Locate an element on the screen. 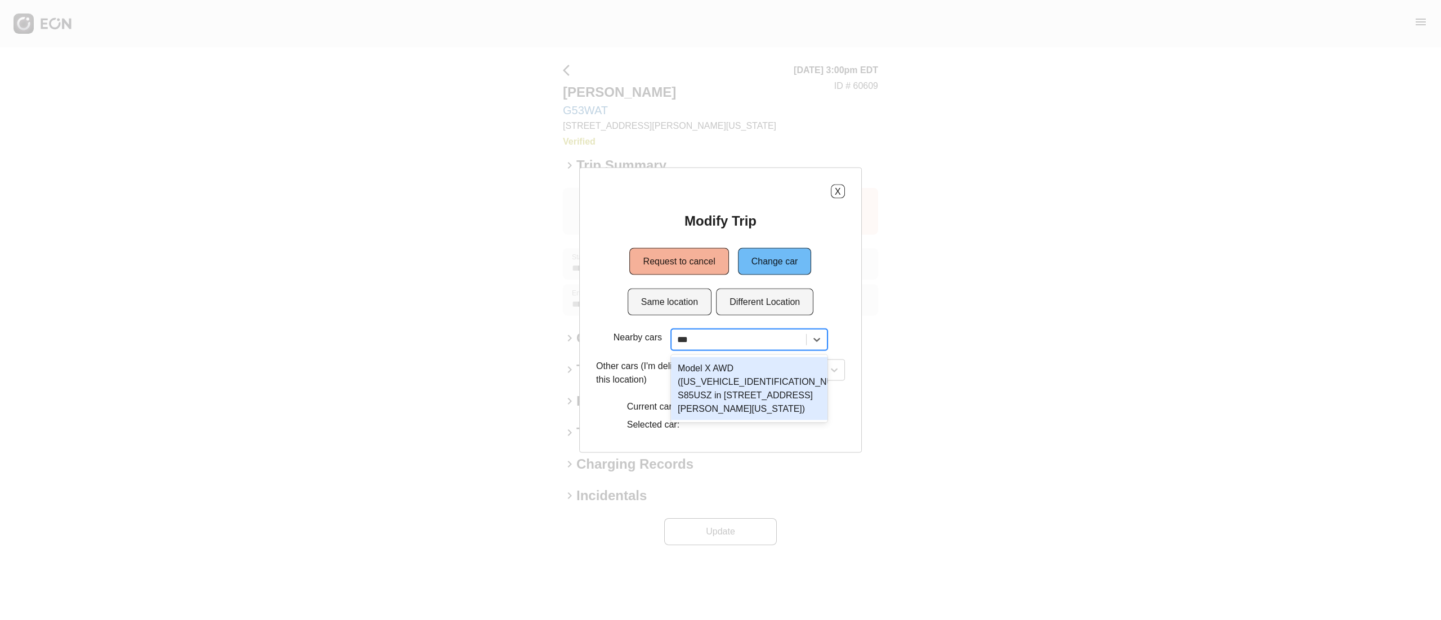  button: Change car is located at coordinates (774, 262).